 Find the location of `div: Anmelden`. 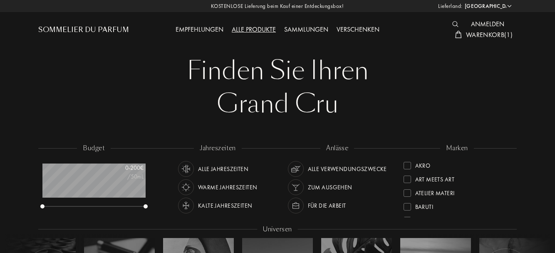

div: Anmelden is located at coordinates (487, 25).